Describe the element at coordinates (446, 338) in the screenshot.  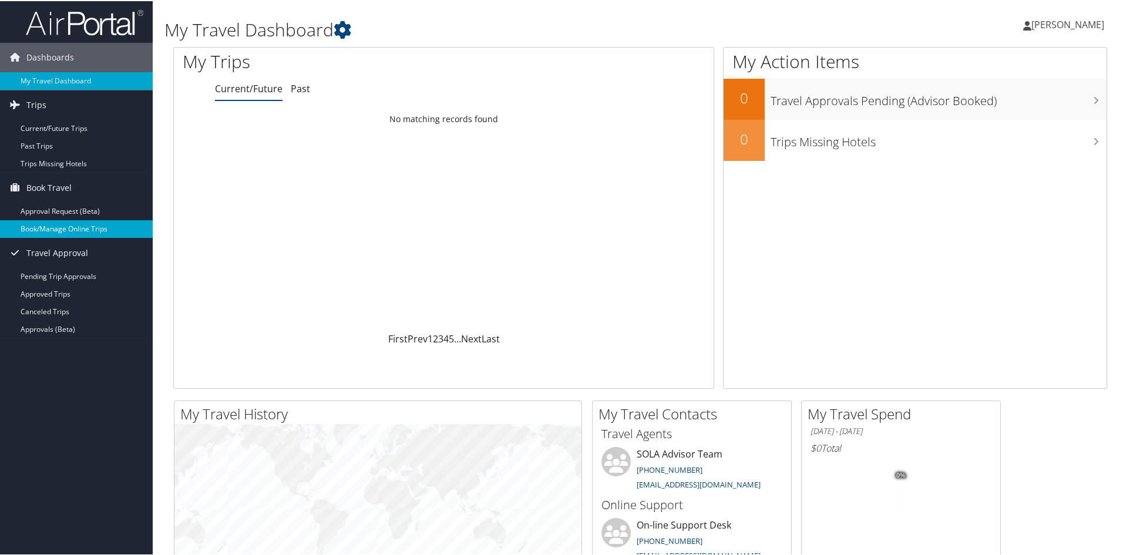
I see `a: 4` at that location.